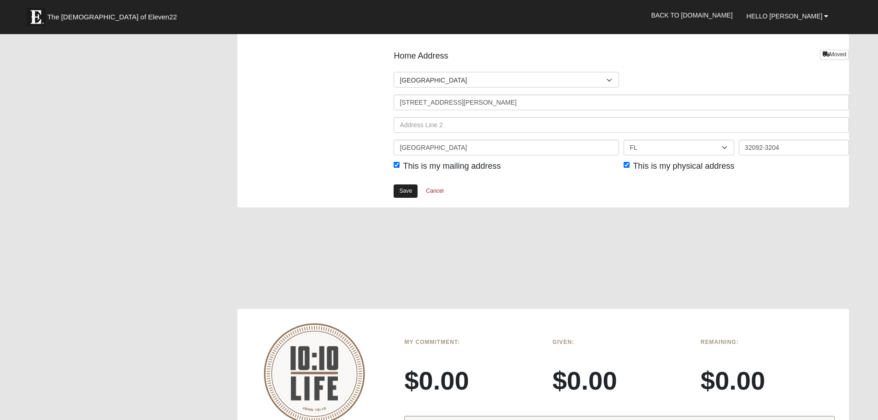 The height and width of the screenshot is (420, 878). I want to click on span: Home Address, so click(421, 56).